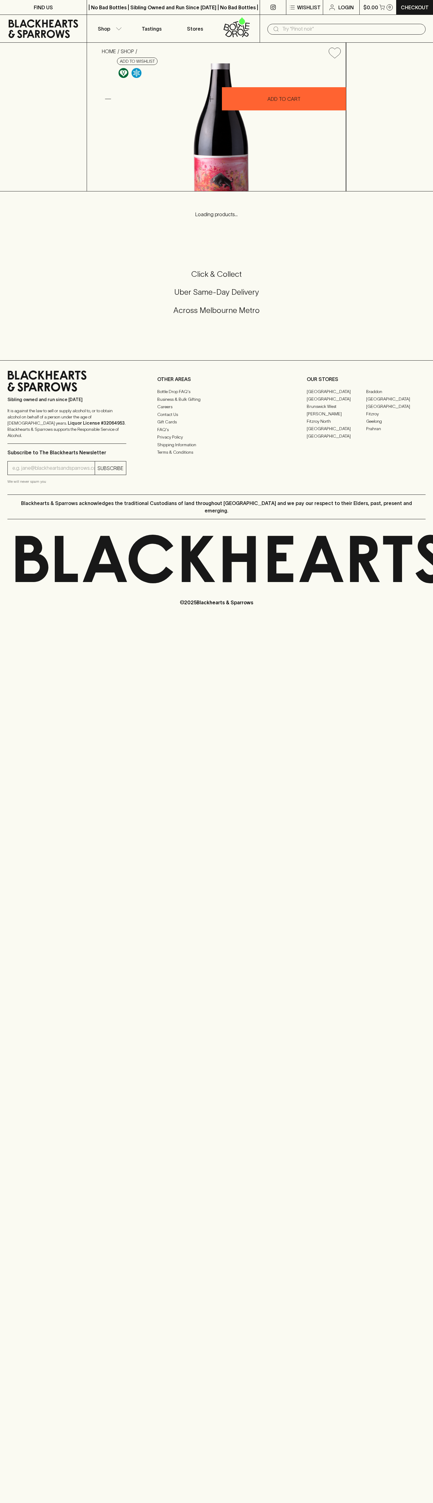 This screenshot has height=1503, width=433. What do you see at coordinates (67, 453) in the screenshot?
I see `p: Subscribe to The Blackhearts Newsletter` at bounding box center [67, 453].